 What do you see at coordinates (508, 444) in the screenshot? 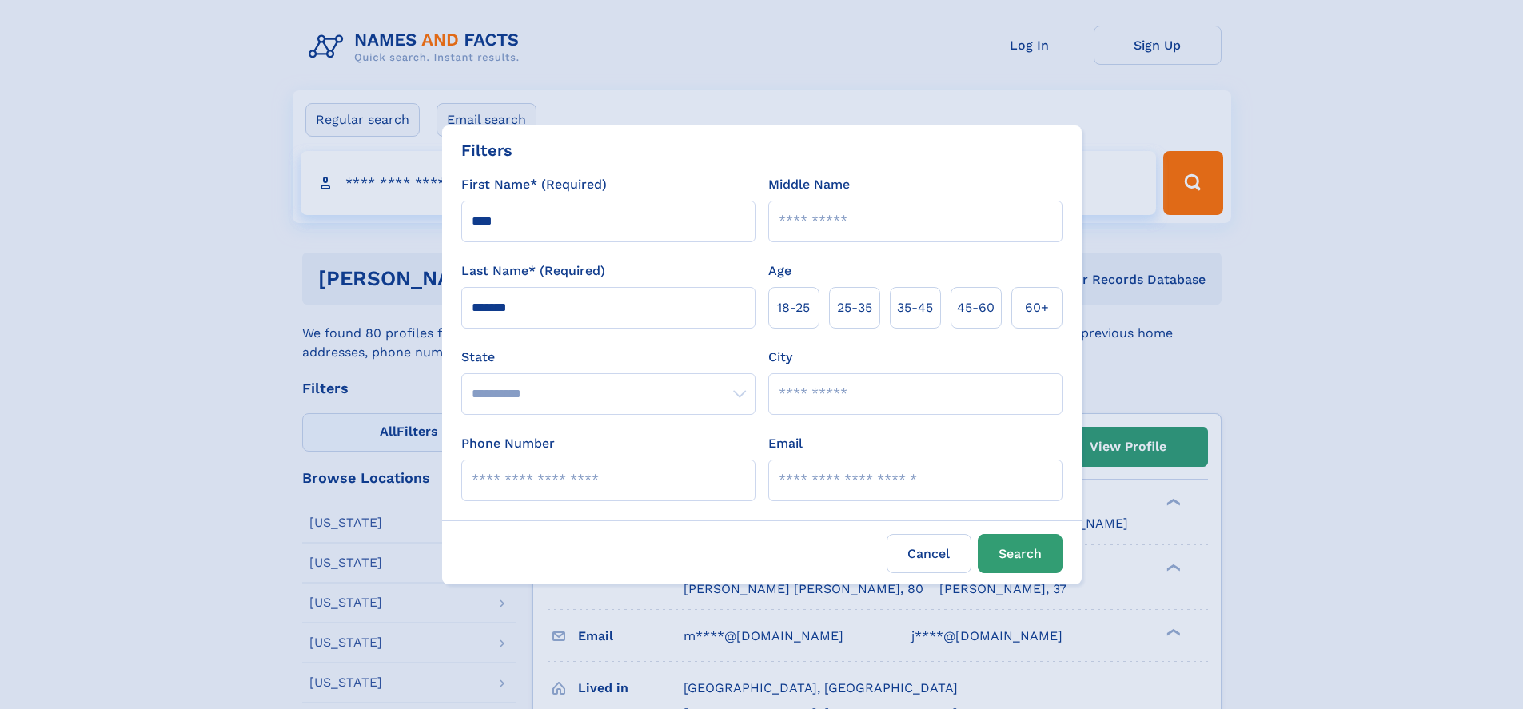
I see `label: Phone Number` at bounding box center [508, 444].